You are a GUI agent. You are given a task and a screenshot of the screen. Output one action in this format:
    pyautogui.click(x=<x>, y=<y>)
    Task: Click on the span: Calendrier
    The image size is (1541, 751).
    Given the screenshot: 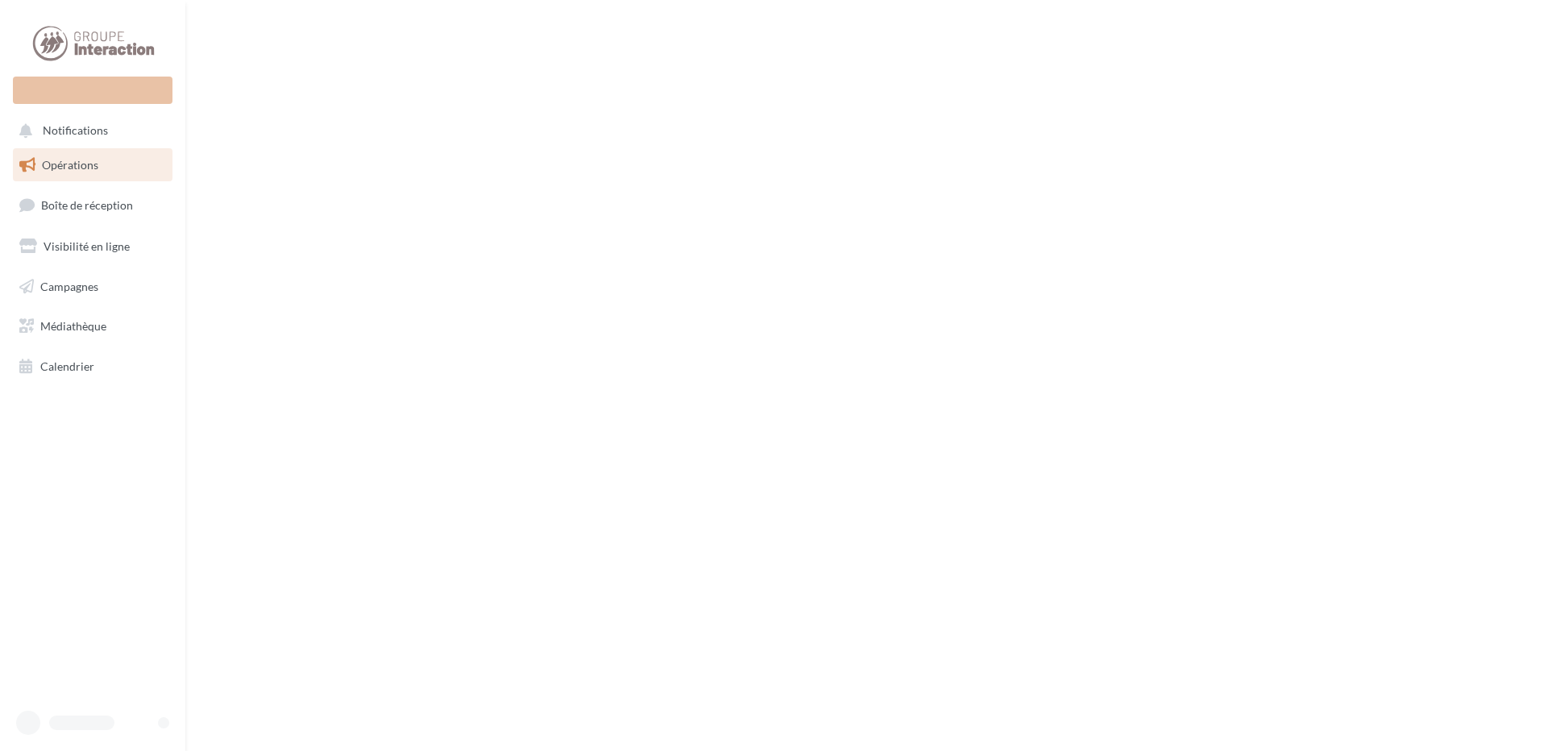 What is the action you would take?
    pyautogui.click(x=67, y=366)
    